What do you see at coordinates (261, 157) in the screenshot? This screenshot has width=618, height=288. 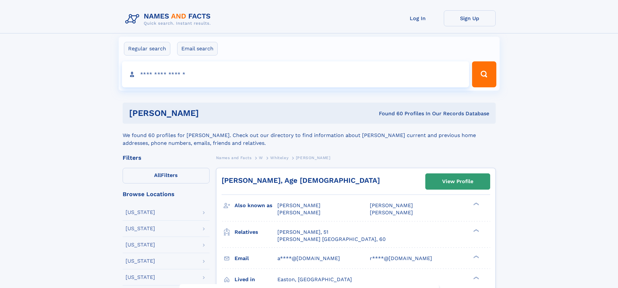 I see `a: W` at bounding box center [261, 157].